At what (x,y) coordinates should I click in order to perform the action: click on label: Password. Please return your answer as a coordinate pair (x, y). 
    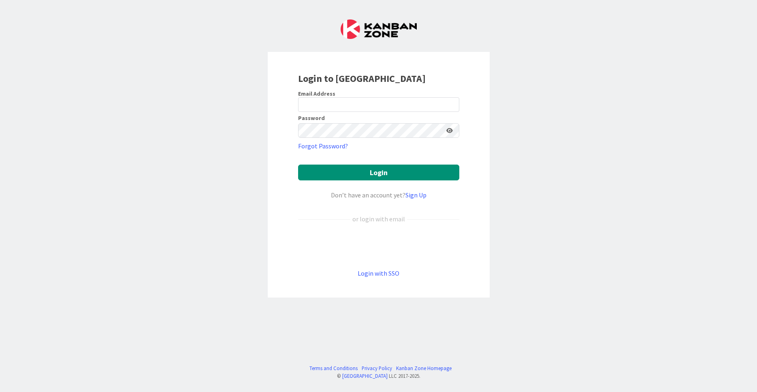
    Looking at the image, I should click on (311, 118).